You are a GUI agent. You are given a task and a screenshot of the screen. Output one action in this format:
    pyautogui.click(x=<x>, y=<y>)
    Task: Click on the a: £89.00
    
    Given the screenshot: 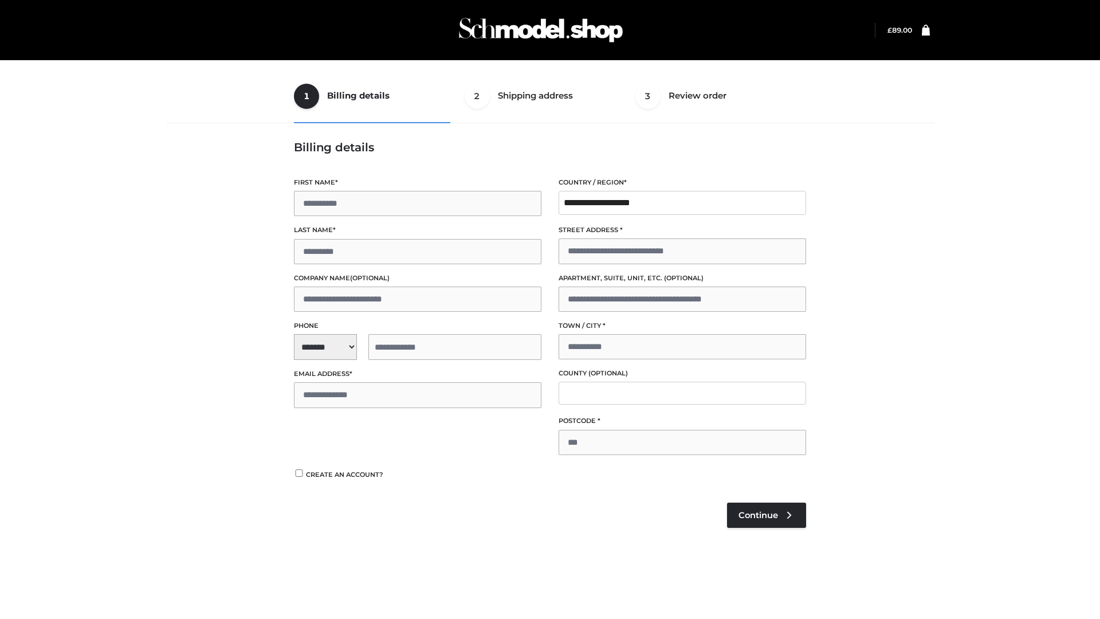 What is the action you would take?
    pyautogui.click(x=900, y=30)
    